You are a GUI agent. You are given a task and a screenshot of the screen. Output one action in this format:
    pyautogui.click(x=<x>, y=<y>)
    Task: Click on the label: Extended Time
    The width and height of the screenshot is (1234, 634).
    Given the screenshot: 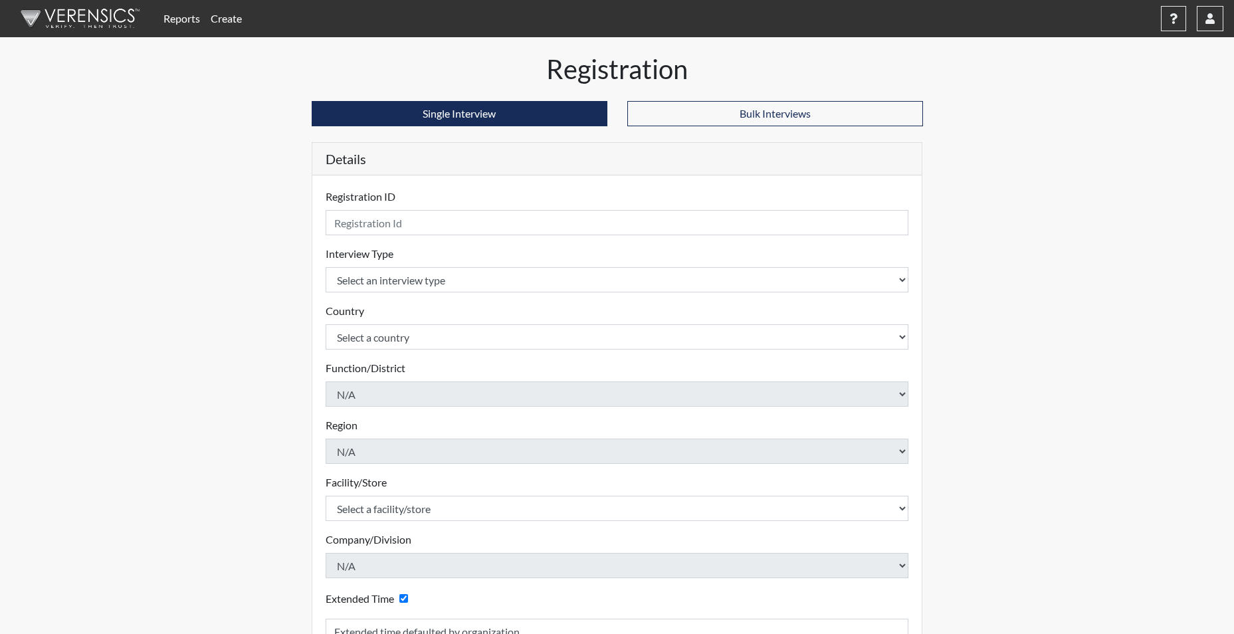 What is the action you would take?
    pyautogui.click(x=359, y=599)
    